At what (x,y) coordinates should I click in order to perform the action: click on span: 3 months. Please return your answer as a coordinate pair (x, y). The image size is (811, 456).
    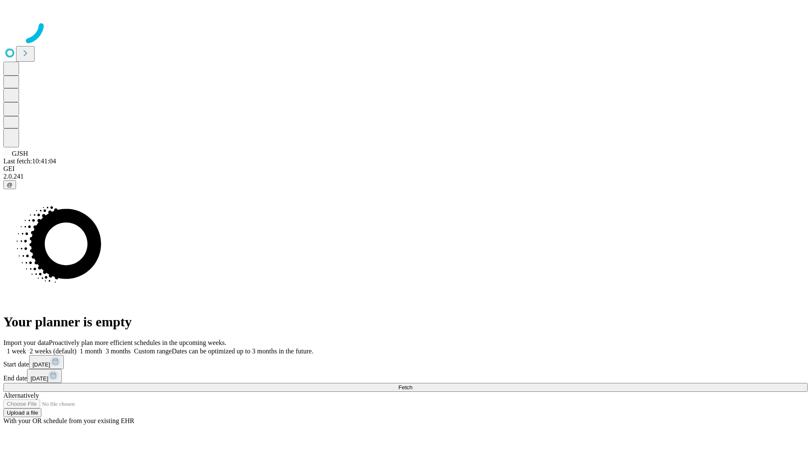
    Looking at the image, I should click on (118, 351).